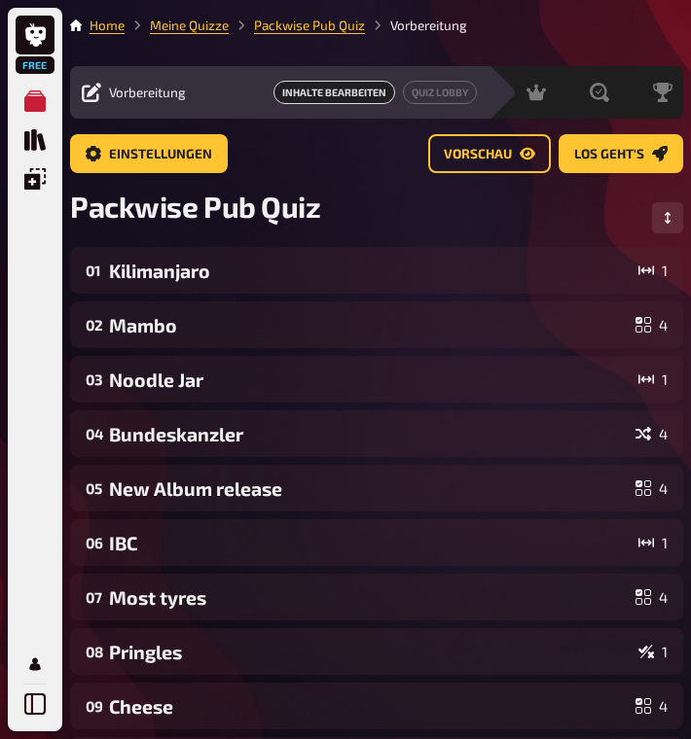 The height and width of the screenshot is (739, 691). I want to click on div: New Album release, so click(368, 488).